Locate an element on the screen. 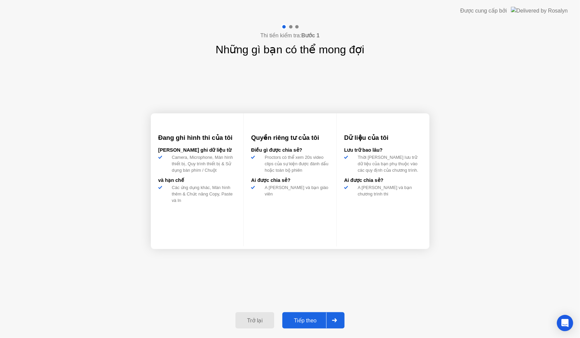 The width and height of the screenshot is (580, 338). div: Trở lại is located at coordinates (255, 321).